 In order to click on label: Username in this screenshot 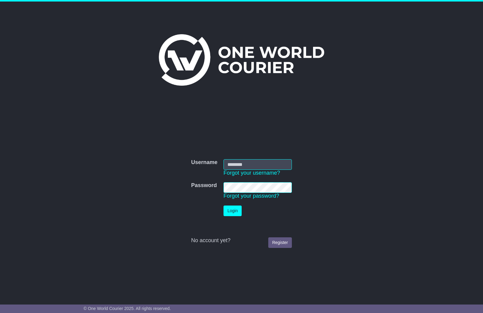, I will do `click(204, 163)`.